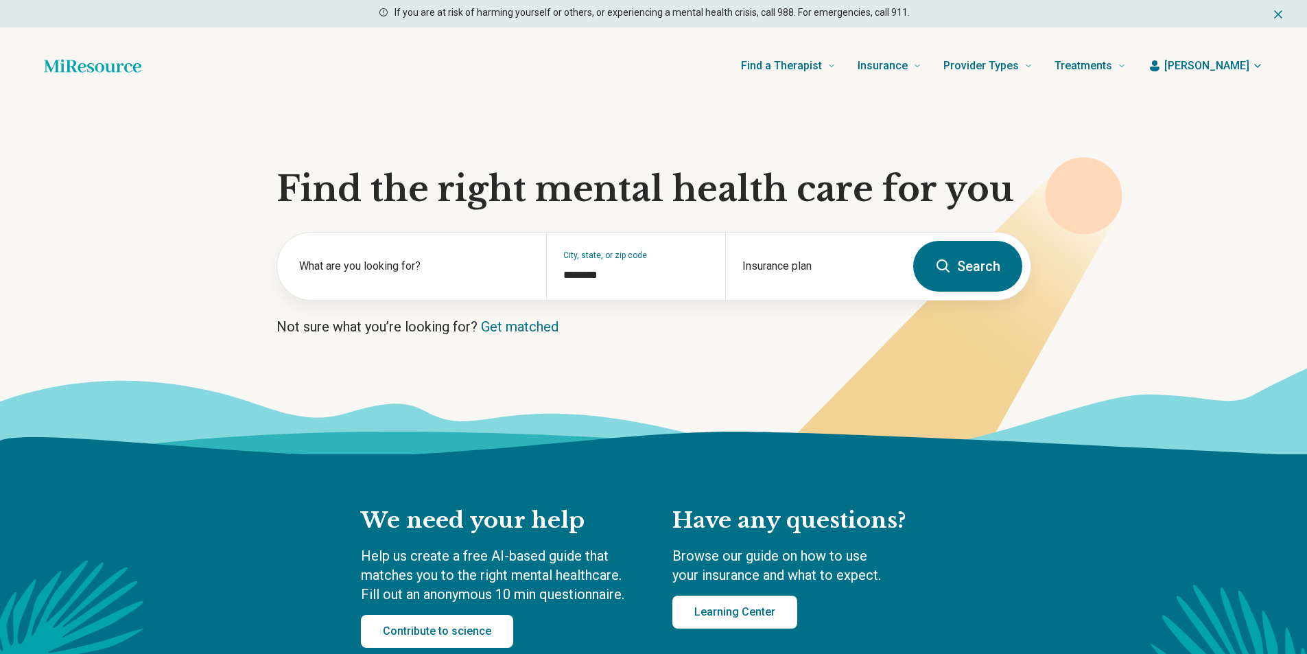 Image resolution: width=1307 pixels, height=654 pixels. What do you see at coordinates (882, 66) in the screenshot?
I see `span: Insurance` at bounding box center [882, 66].